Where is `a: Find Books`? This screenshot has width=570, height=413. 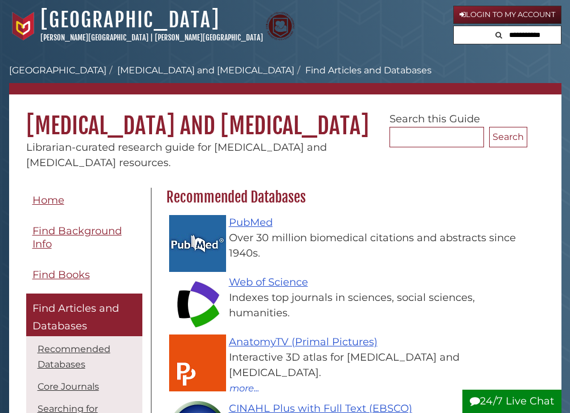 a: Find Books is located at coordinates (84, 275).